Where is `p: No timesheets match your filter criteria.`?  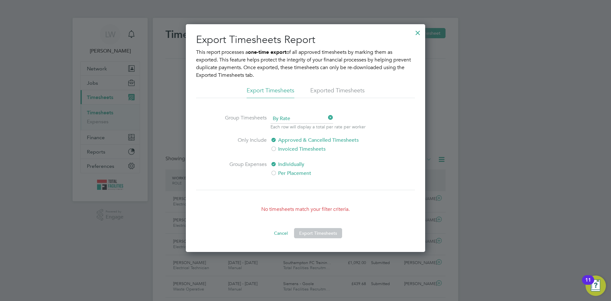 p: No timesheets match your filter criteria. is located at coordinates (306, 209).